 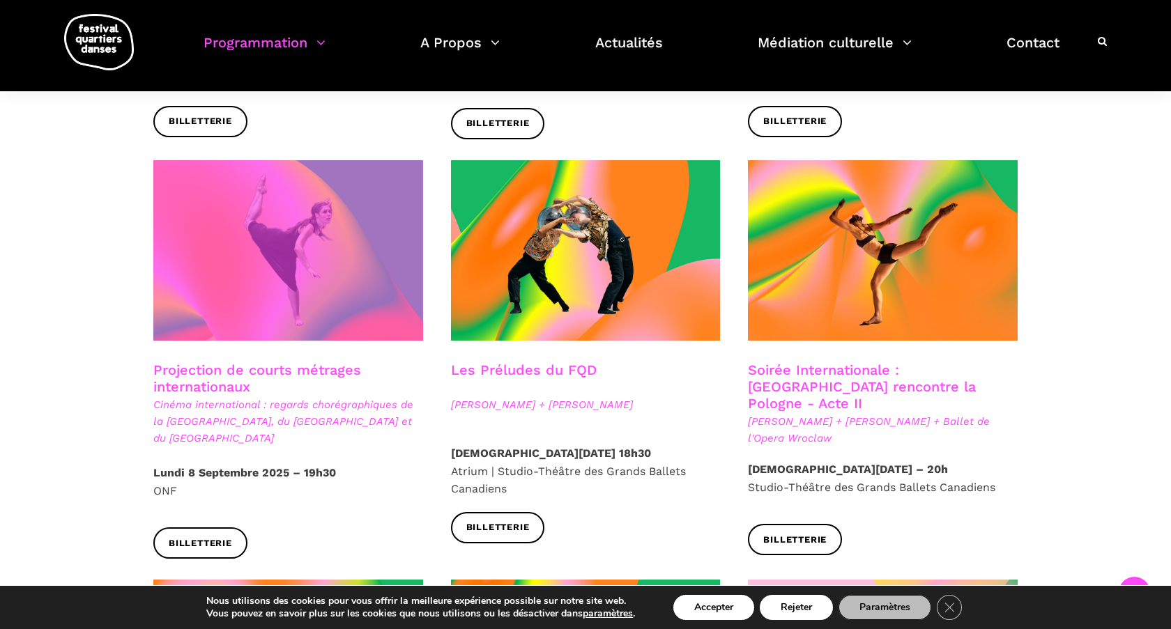 I want to click on a: Programmation, so click(x=264, y=51).